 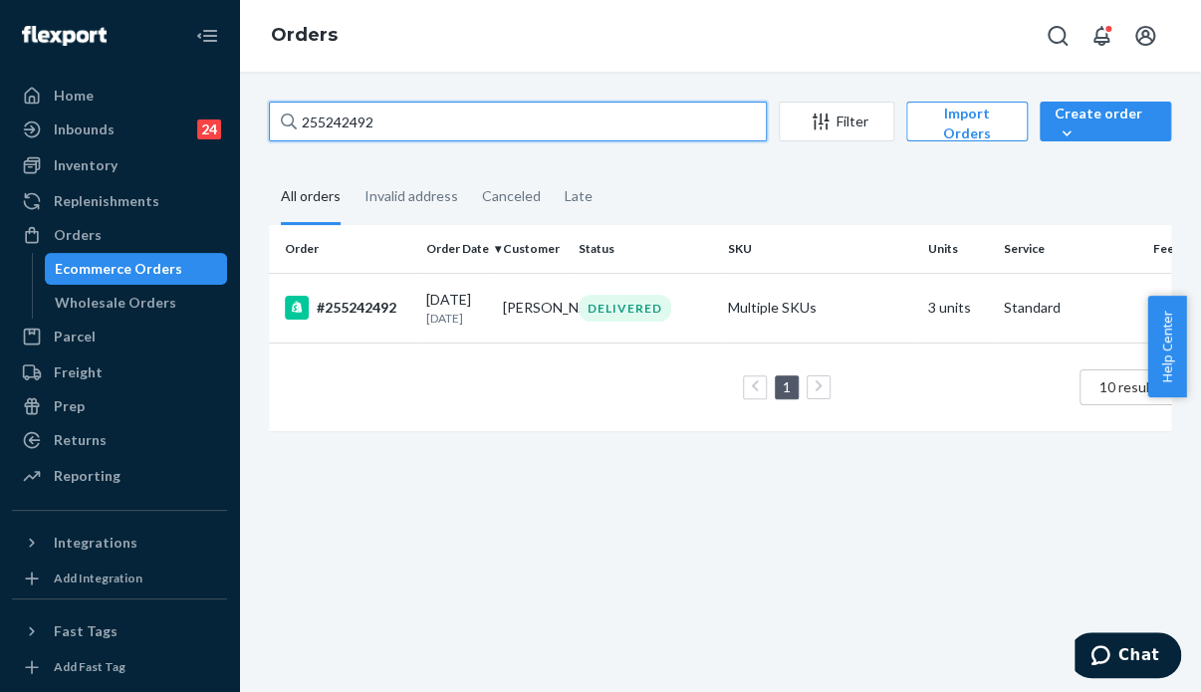 I want to click on div: Fast Tags, so click(x=86, y=632).